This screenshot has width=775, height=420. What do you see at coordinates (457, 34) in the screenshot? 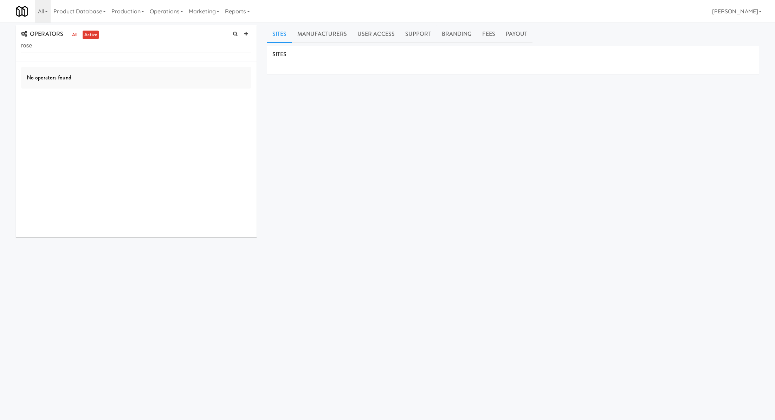
I see `a: Branding` at bounding box center [457, 34].